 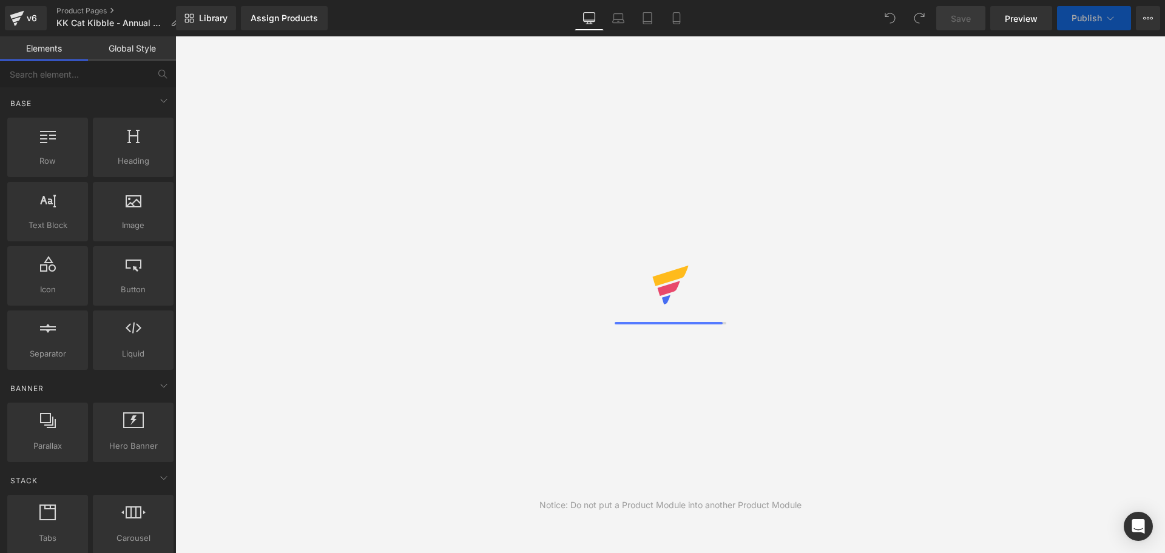 What do you see at coordinates (206, 18) in the screenshot?
I see `a: New Library` at bounding box center [206, 18].